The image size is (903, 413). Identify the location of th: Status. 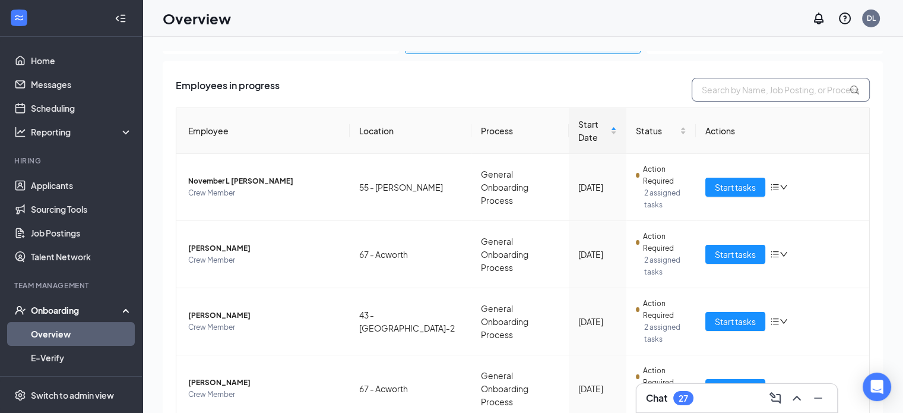
(661, 131).